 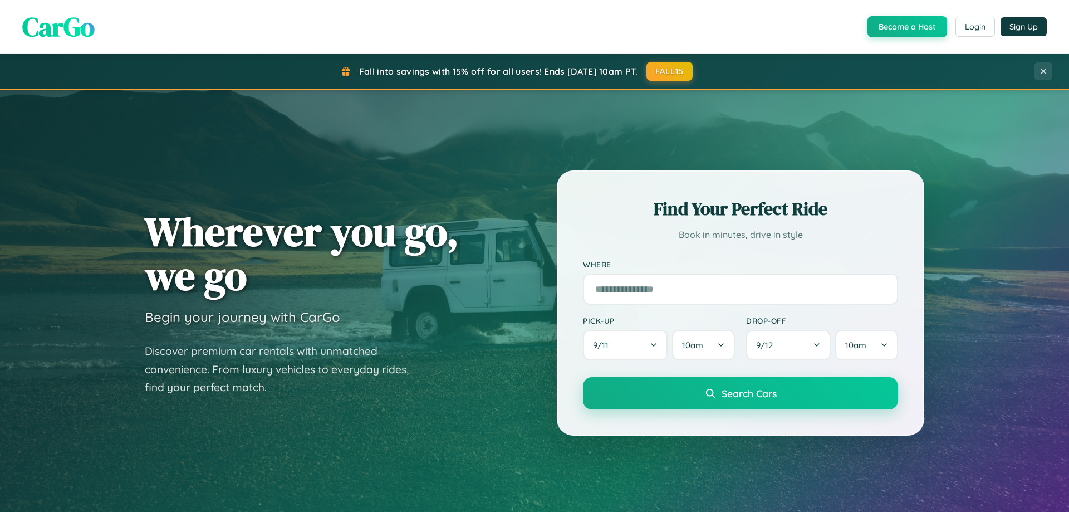 I want to click on label: Pick-up, so click(x=658, y=320).